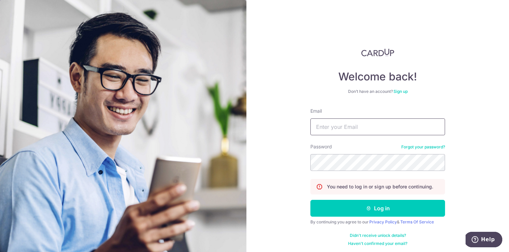 This screenshot has height=252, width=509. I want to click on a: Privacy Policy, so click(383, 222).